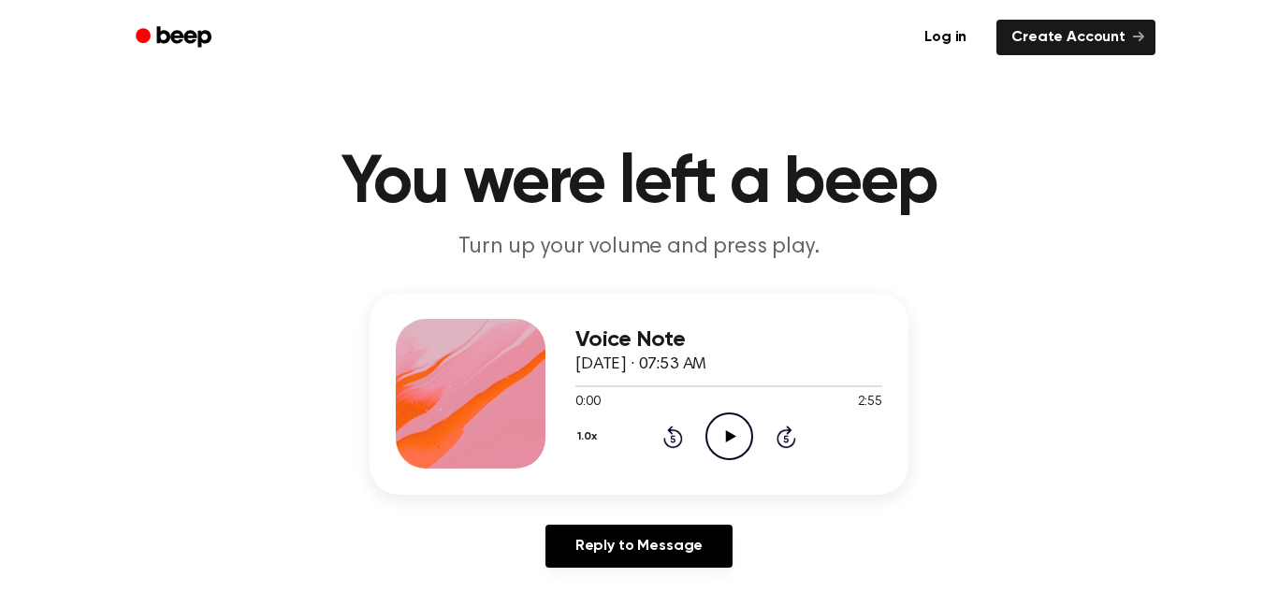 This screenshot has width=1278, height=592. Describe the element at coordinates (175, 37) in the screenshot. I see `a: Beep` at that location.